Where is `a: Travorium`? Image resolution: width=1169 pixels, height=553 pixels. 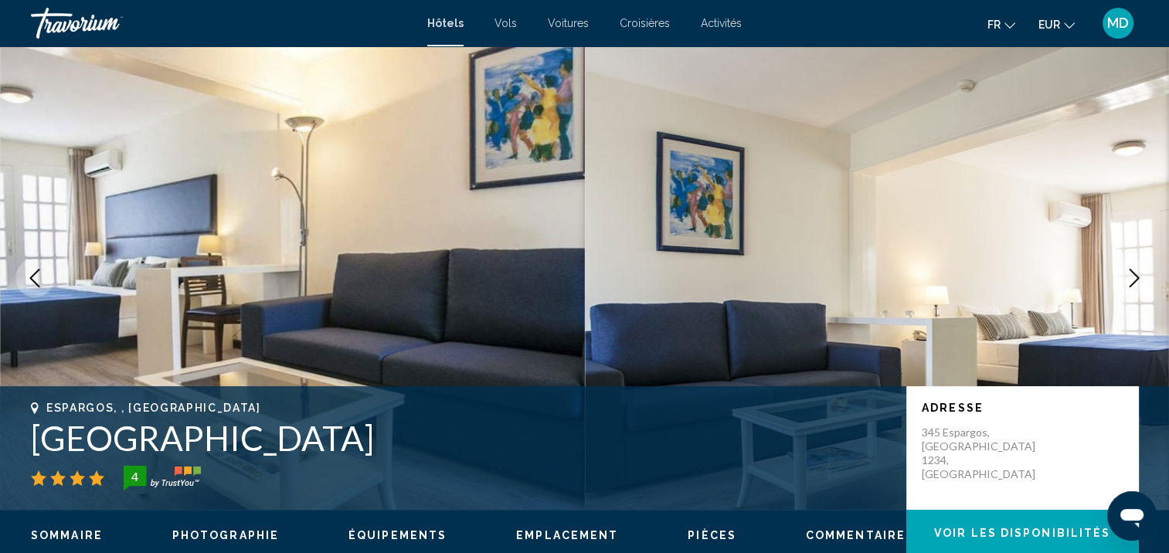
a: Travorium is located at coordinates (221, 23).